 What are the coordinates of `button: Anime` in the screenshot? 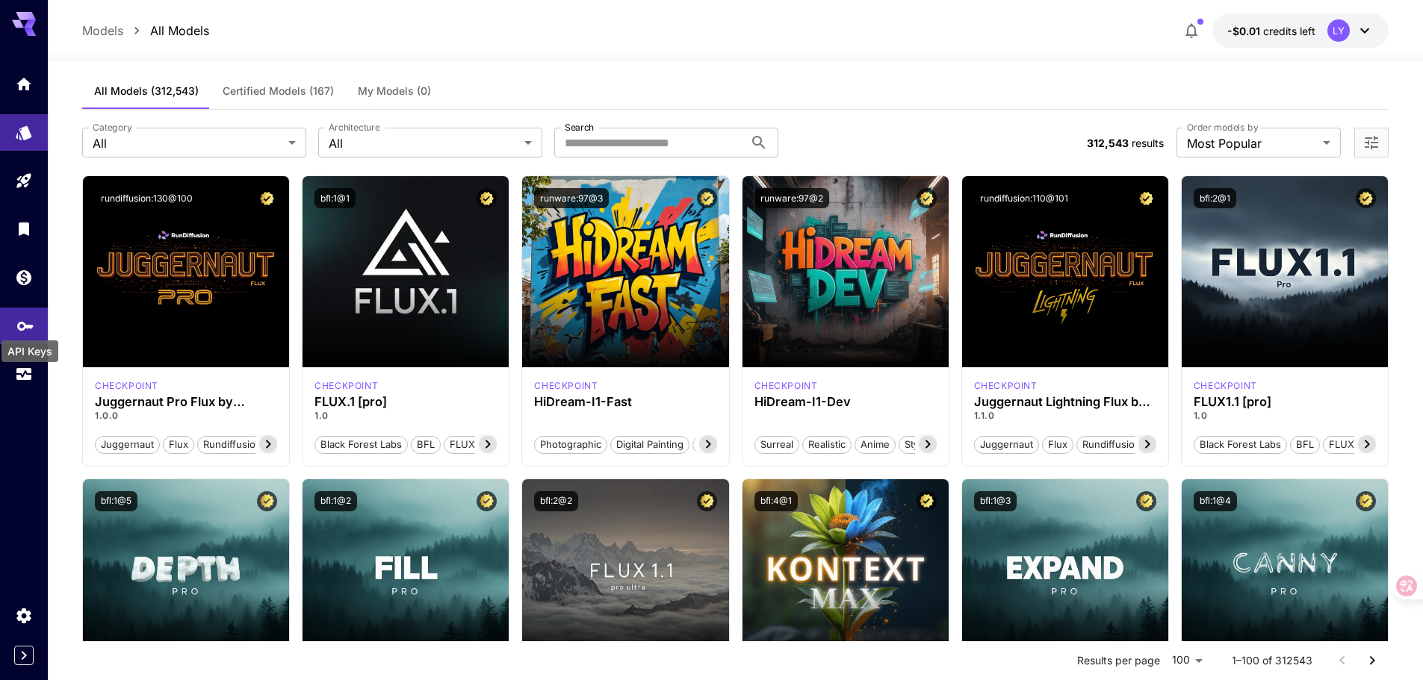 It's located at (875, 444).